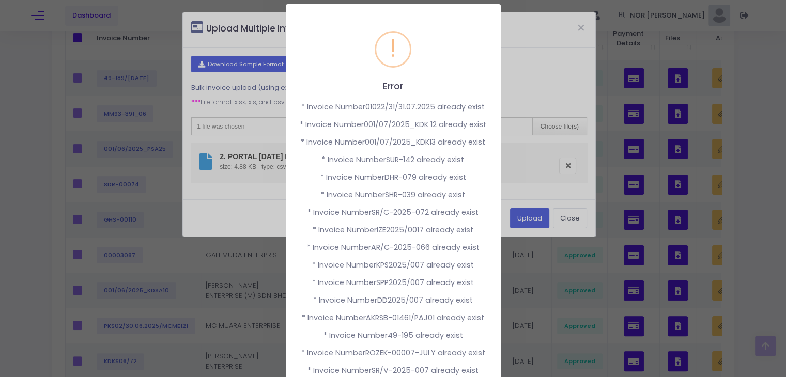 Image resolution: width=786 pixels, height=377 pixels. What do you see at coordinates (393, 160) in the screenshot?
I see `p: * Invoice NumberSUR-142 already exist` at bounding box center [393, 160].